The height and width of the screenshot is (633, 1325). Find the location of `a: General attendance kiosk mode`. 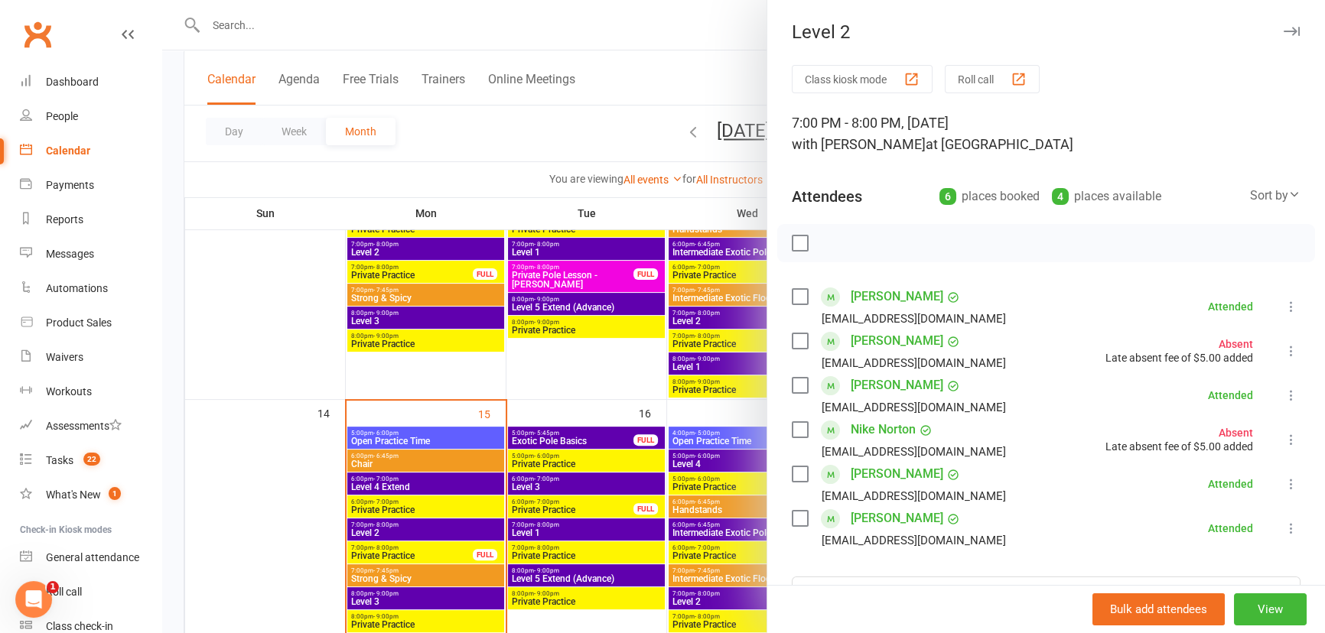

a: General attendance kiosk mode is located at coordinates (90, 558).